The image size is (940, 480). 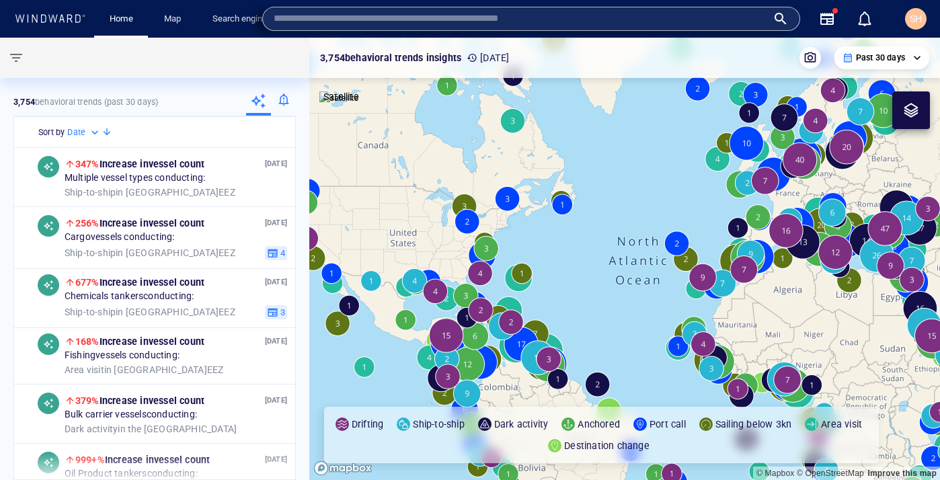 I want to click on span: 677%, so click(x=87, y=282).